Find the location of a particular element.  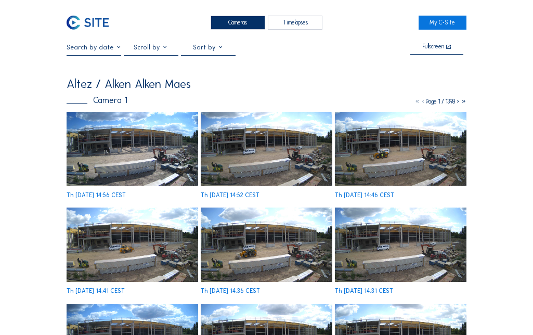

a: C-SITE Logo is located at coordinates (90, 22).